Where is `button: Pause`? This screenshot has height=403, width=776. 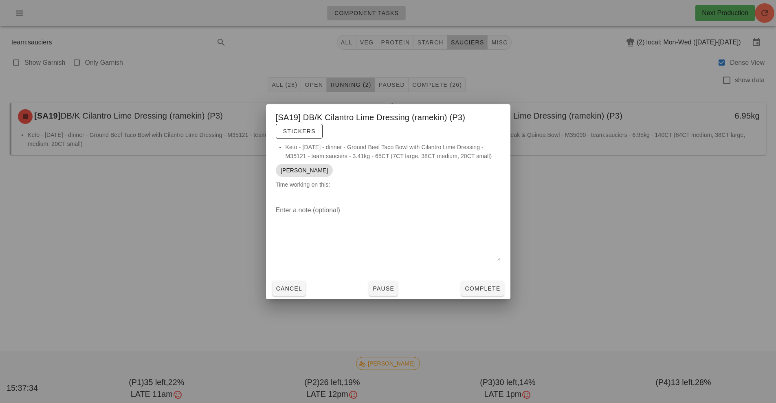 button: Pause is located at coordinates (383, 288).